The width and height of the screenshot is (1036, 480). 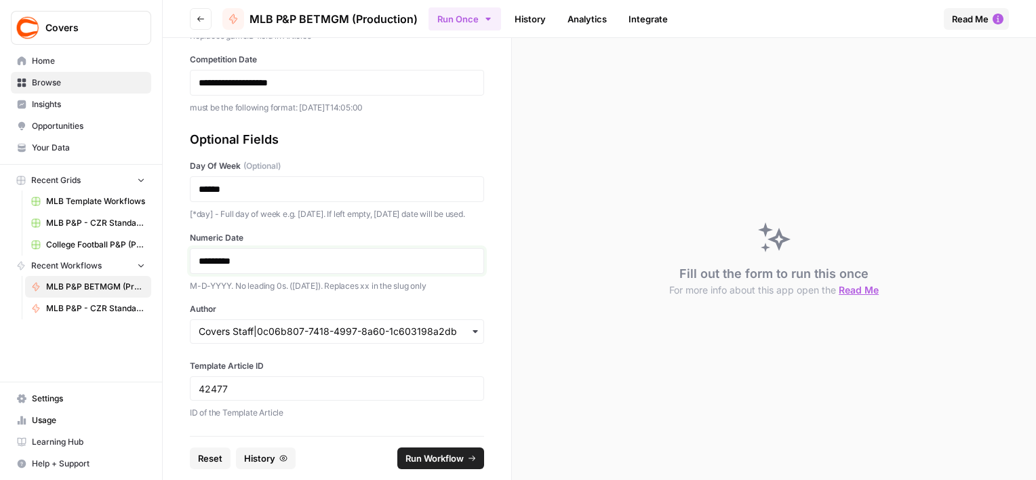 What do you see at coordinates (88, 83) in the screenshot?
I see `span: Browse` at bounding box center [88, 83].